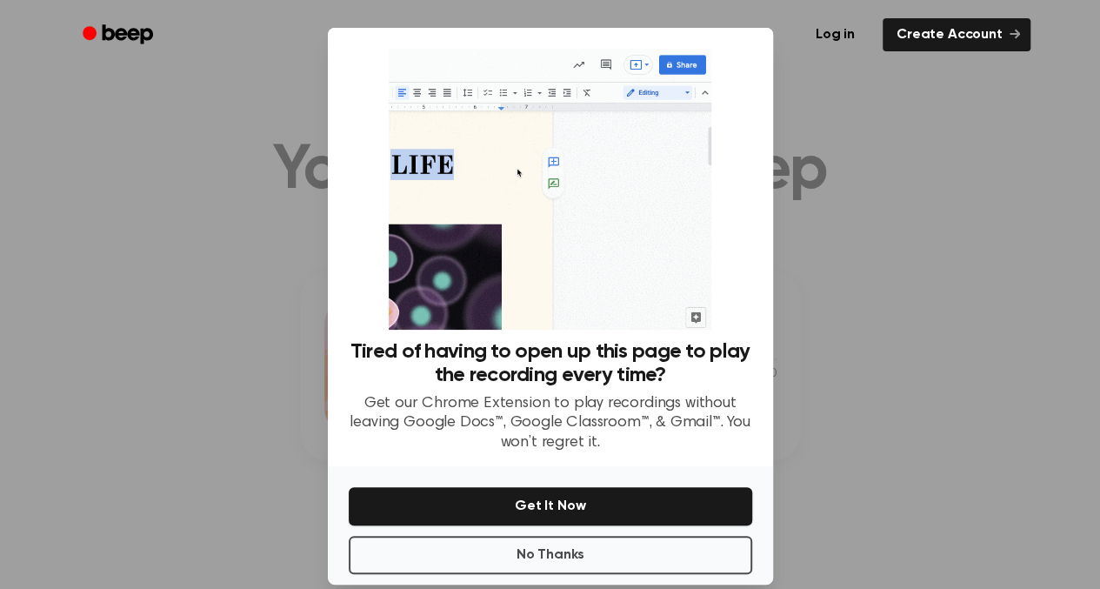  What do you see at coordinates (550, 189) in the screenshot?
I see `img: Beep extension in action` at bounding box center [550, 189].